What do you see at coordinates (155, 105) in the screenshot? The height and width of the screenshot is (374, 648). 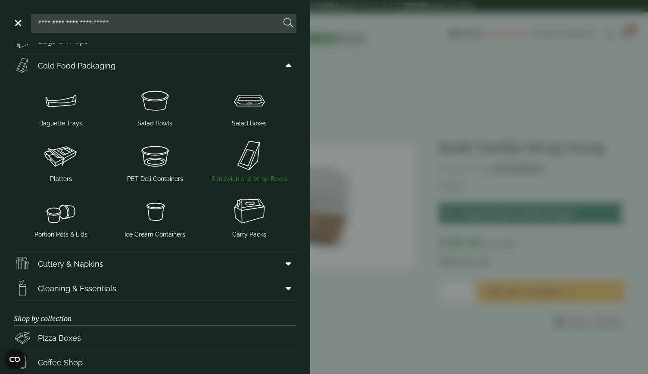 I see `a: Salad Bowls` at bounding box center [155, 105].